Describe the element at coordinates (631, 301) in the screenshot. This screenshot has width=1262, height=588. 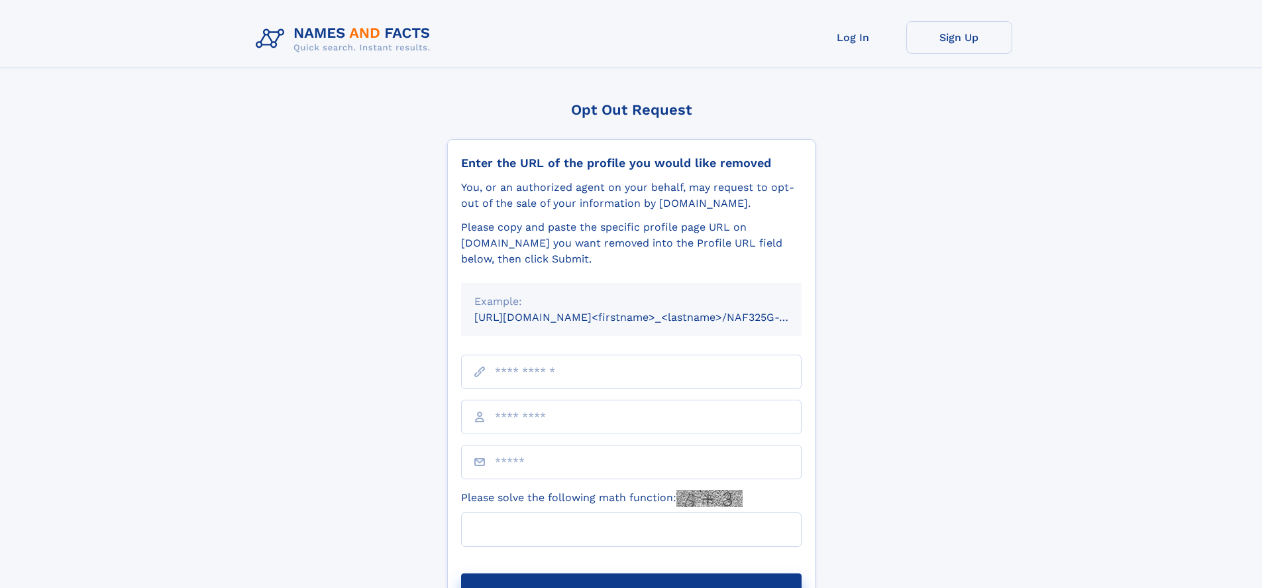
I see `div: Example:` at that location.